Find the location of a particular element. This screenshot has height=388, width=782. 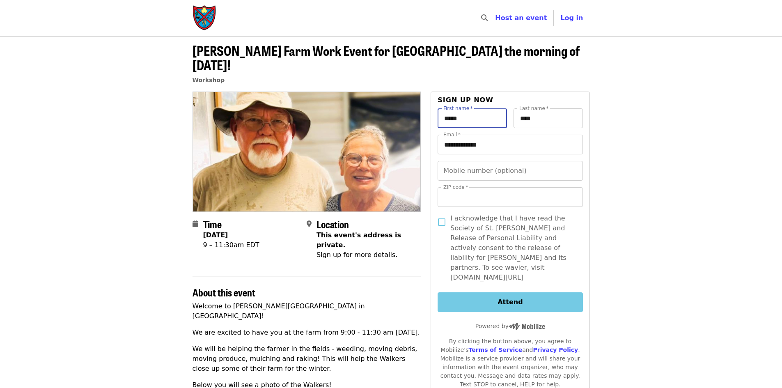

p: We will be helping the farmer in the fields - weeding, moving debris, moving produce, mulching an... is located at coordinates (307, 359).